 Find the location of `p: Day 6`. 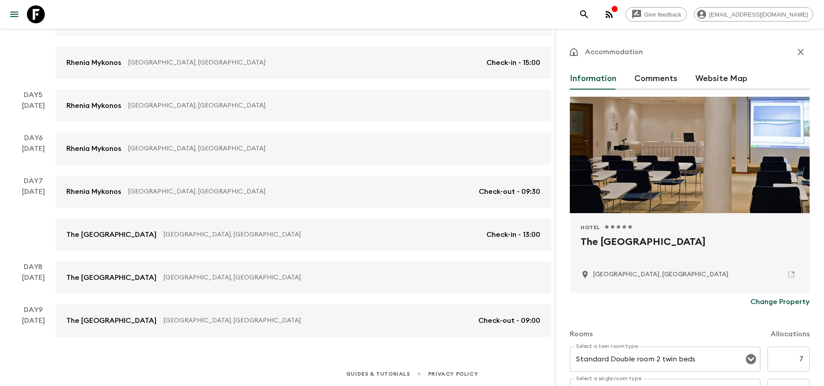

p: Day 6 is located at coordinates (33, 138).